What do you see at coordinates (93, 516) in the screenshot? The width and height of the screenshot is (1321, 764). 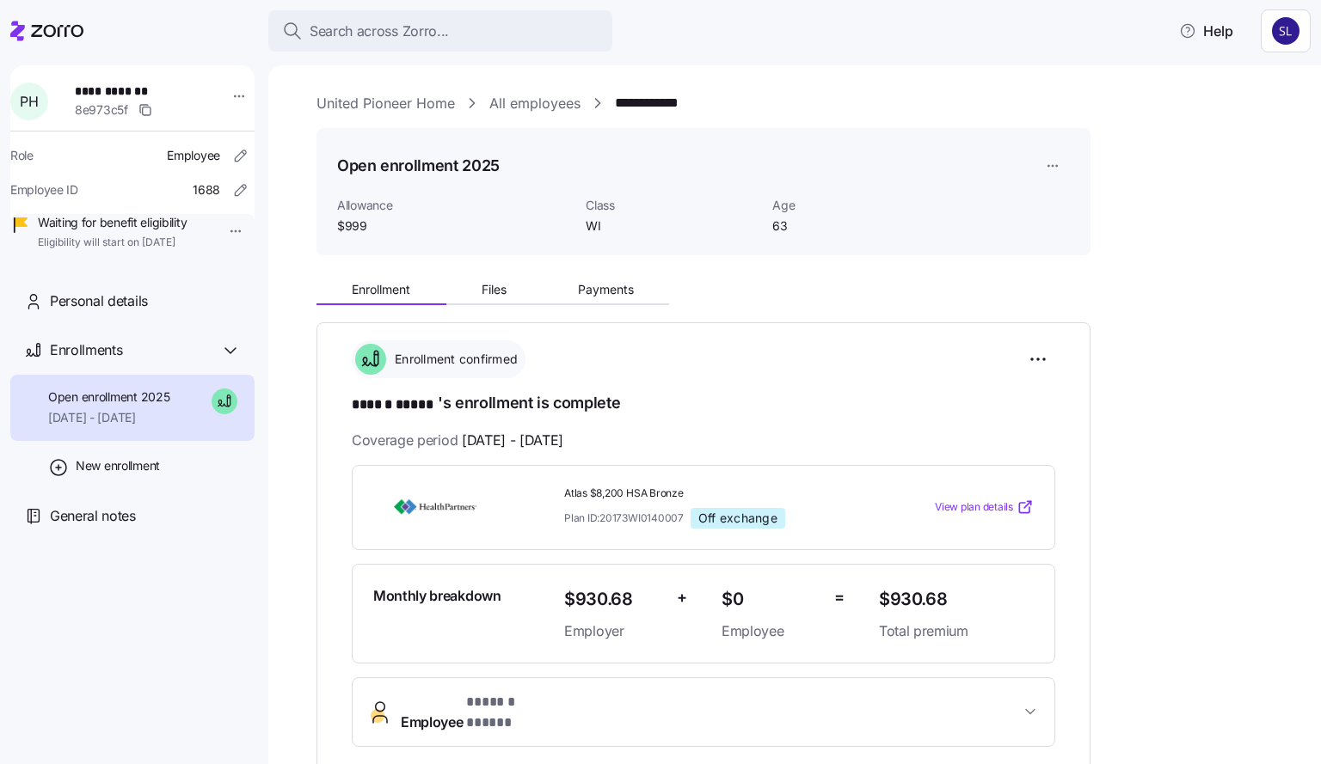 I see `span: General notes` at bounding box center [93, 516].